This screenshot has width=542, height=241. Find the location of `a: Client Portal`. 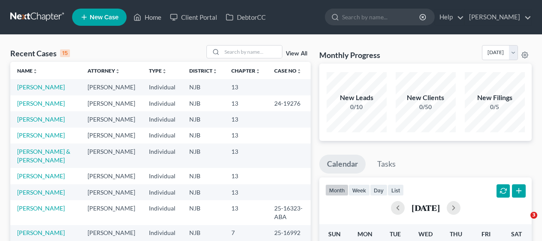

a: Client Portal is located at coordinates (194, 17).